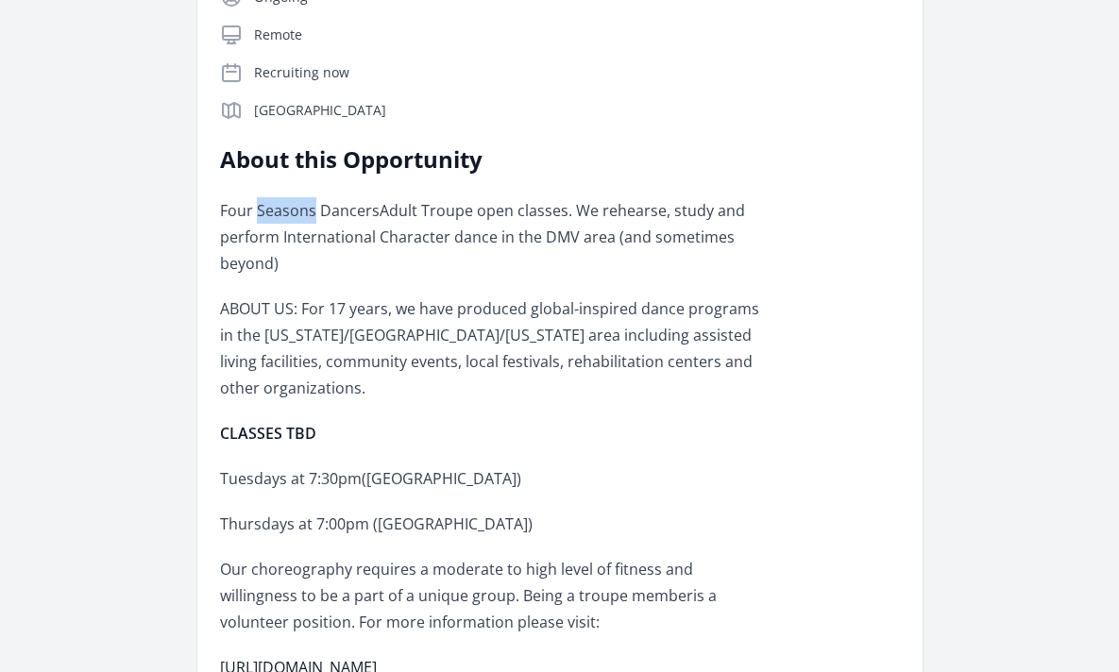 The width and height of the screenshot is (1119, 672). Describe the element at coordinates (496, 596) in the screenshot. I see `p: Our choreography requires a moderate to high level of fitness and willingness to be a part of a u...` at that location.